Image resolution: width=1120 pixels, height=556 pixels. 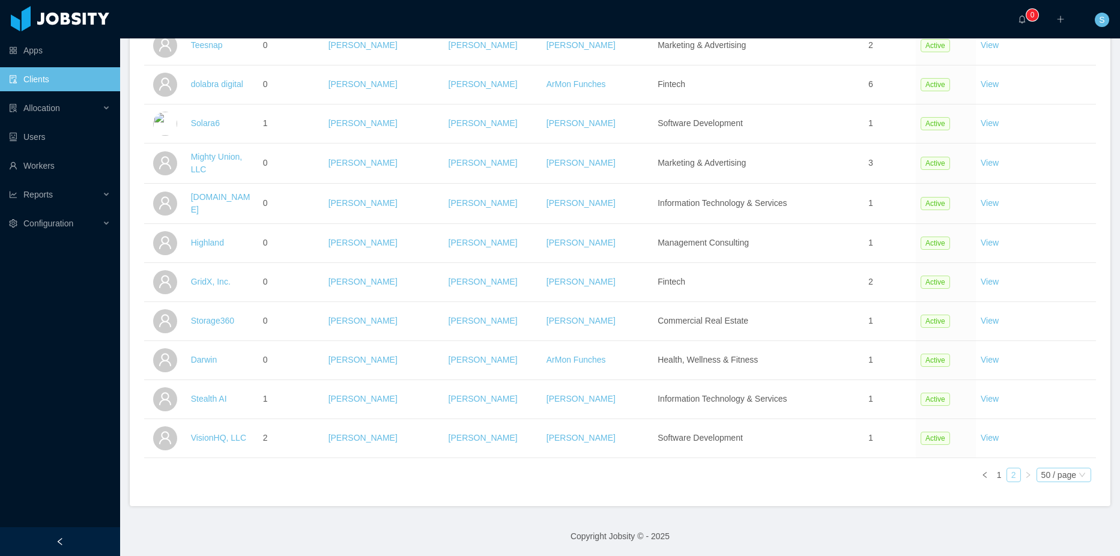 I want to click on a: icon: userWorkers, so click(x=59, y=166).